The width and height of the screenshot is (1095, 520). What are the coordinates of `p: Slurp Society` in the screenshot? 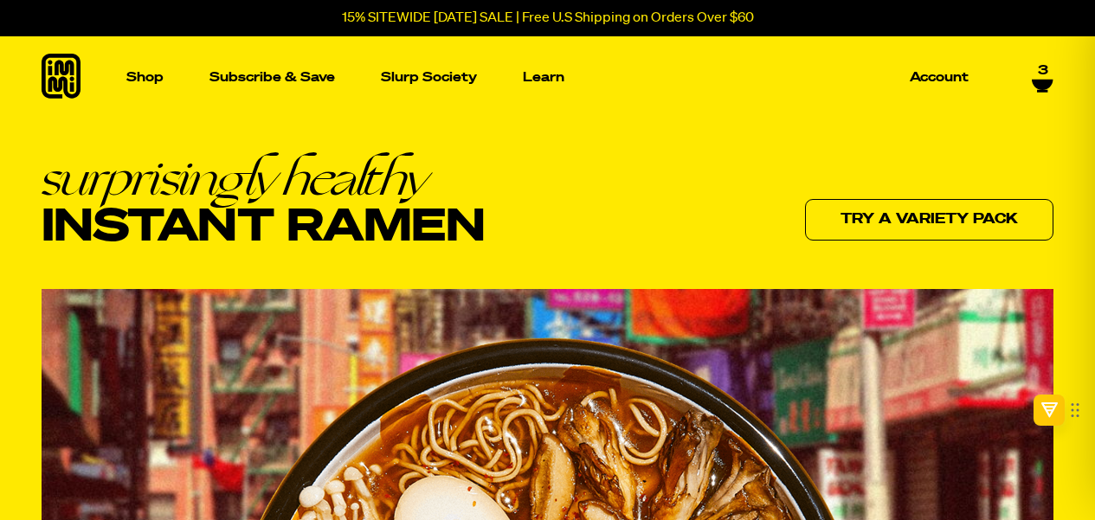 It's located at (429, 77).